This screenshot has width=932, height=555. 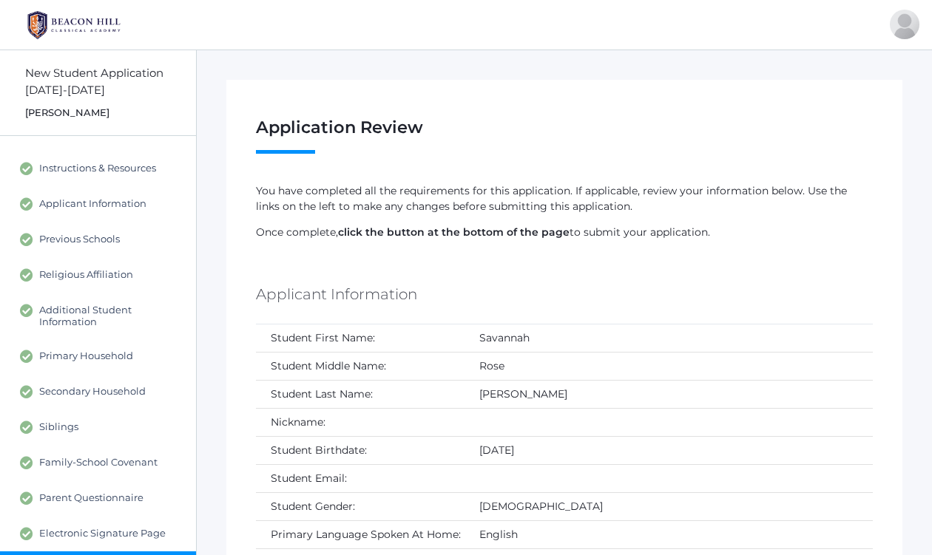 I want to click on span: Primary Household, so click(x=86, y=356).